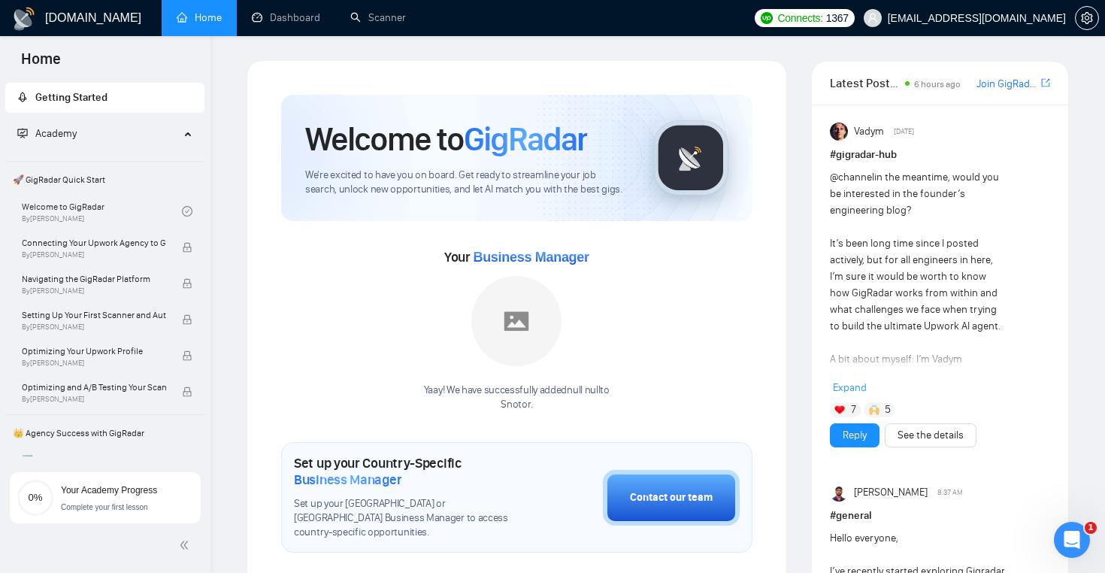  Describe the element at coordinates (199, 17) in the screenshot. I see `a: homeHome` at that location.